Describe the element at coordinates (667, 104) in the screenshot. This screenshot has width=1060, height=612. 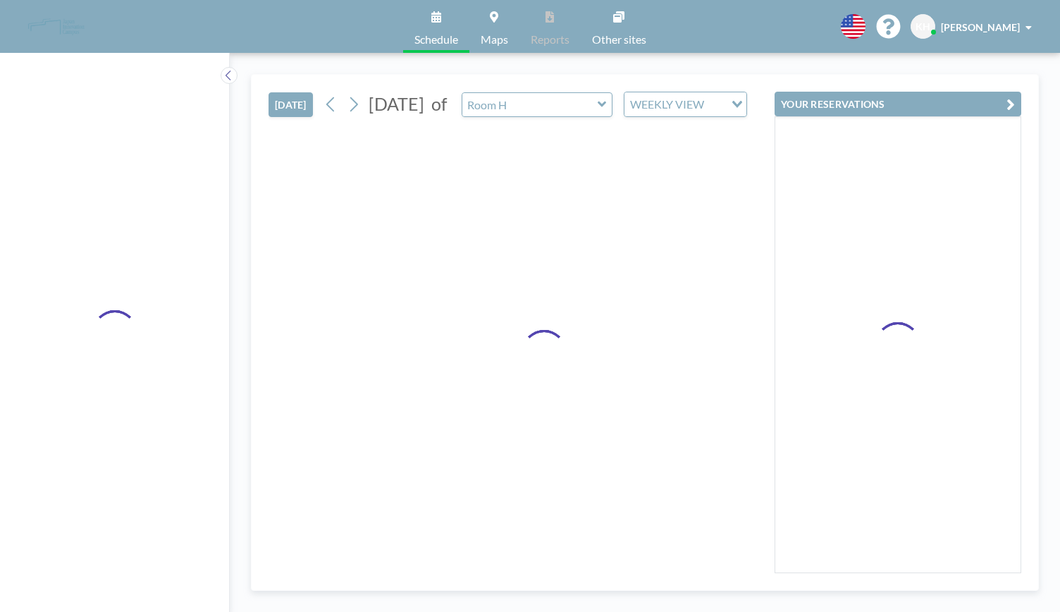
I see `span: WEEKLY VIEW` at that location.